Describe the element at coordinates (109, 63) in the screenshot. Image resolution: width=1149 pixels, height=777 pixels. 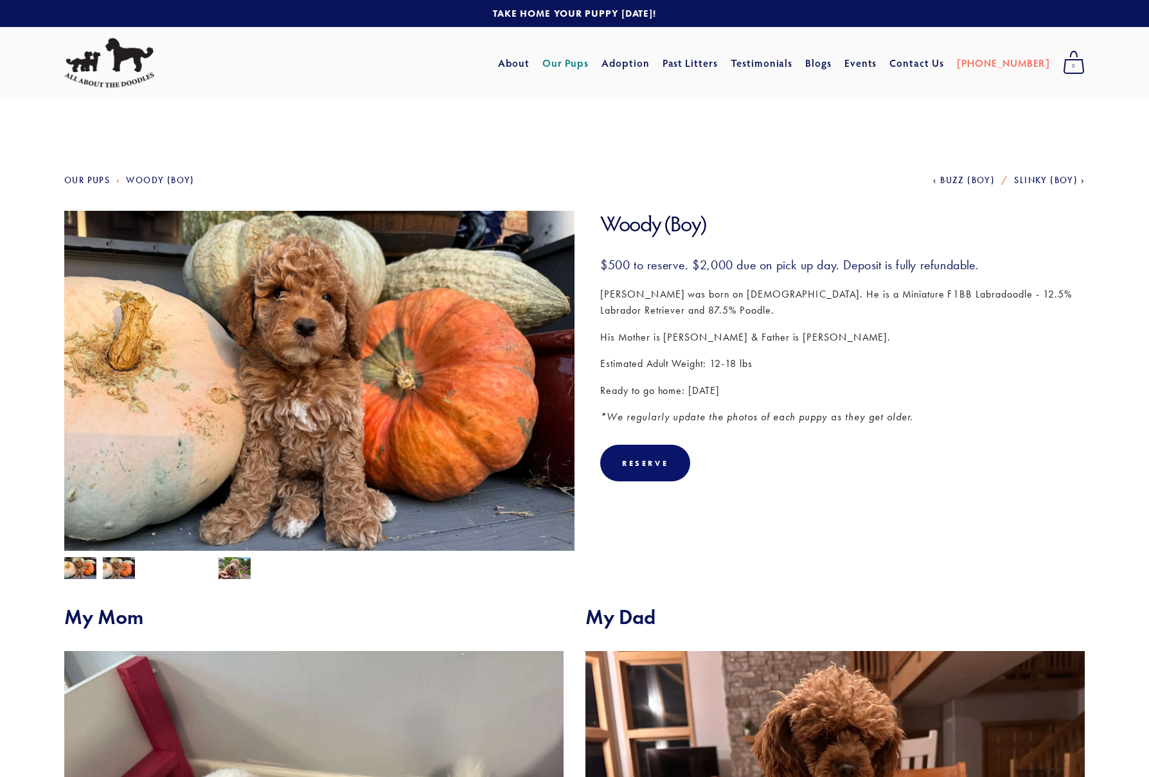
I see `img: All About The Doodles` at that location.